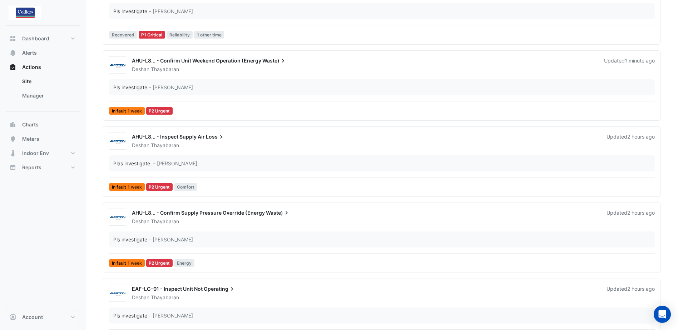  I want to click on div: Actions, so click(43, 90).